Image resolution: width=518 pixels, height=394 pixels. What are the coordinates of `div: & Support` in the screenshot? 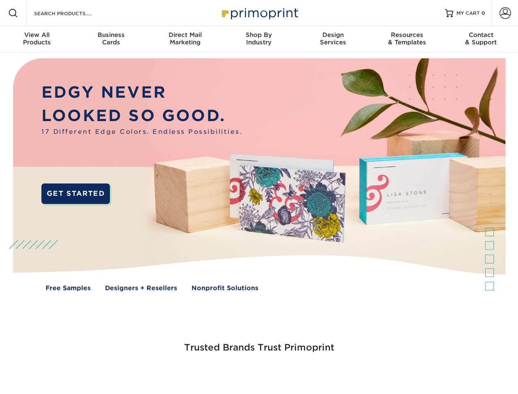 It's located at (481, 39).